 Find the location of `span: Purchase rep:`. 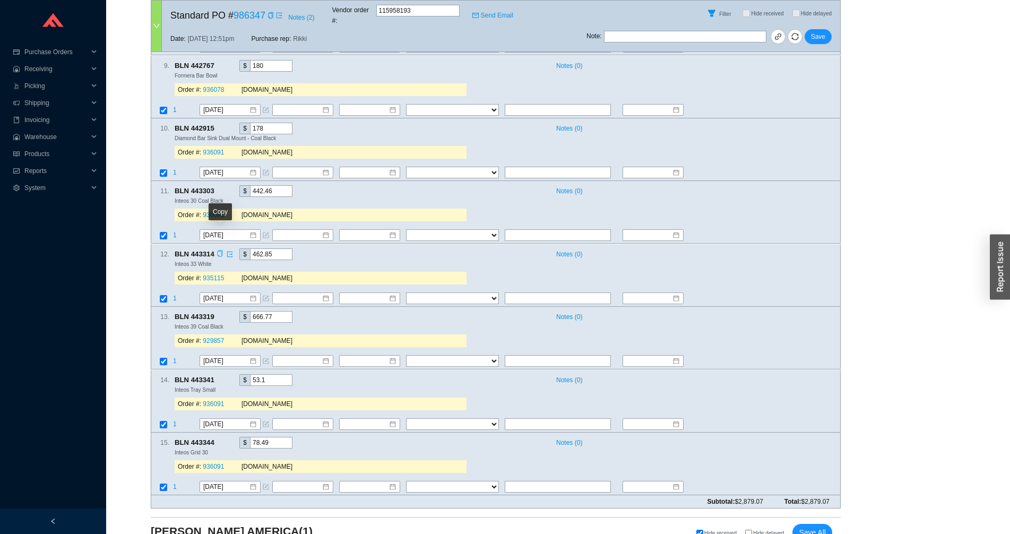

span: Purchase rep: is located at coordinates (271, 39).